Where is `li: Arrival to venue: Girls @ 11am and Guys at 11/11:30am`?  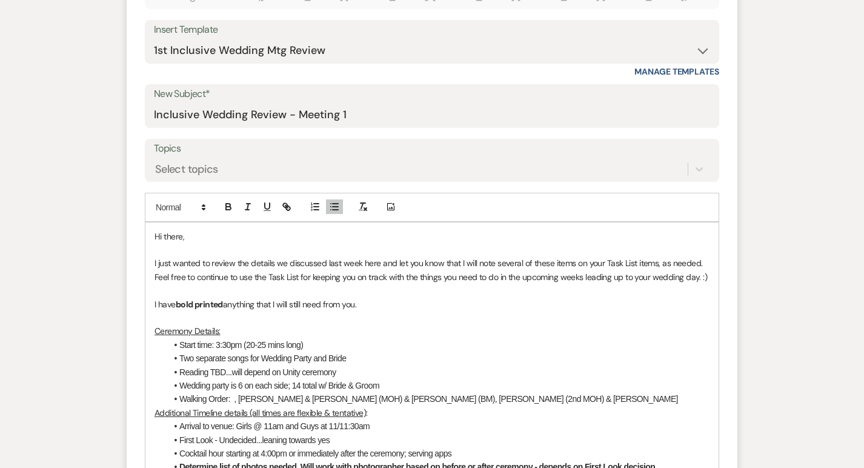
li: Arrival to venue: Girls @ 11am and Guys at 11/11:30am is located at coordinates (438, 426).